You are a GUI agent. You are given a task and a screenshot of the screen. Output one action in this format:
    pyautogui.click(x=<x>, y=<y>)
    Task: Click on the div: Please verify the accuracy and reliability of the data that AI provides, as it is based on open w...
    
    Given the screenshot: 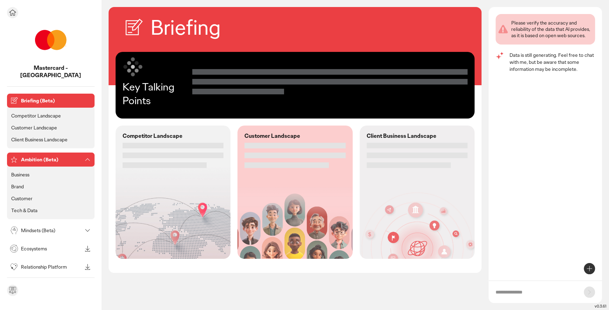 What is the action you would take?
    pyautogui.click(x=552, y=29)
    